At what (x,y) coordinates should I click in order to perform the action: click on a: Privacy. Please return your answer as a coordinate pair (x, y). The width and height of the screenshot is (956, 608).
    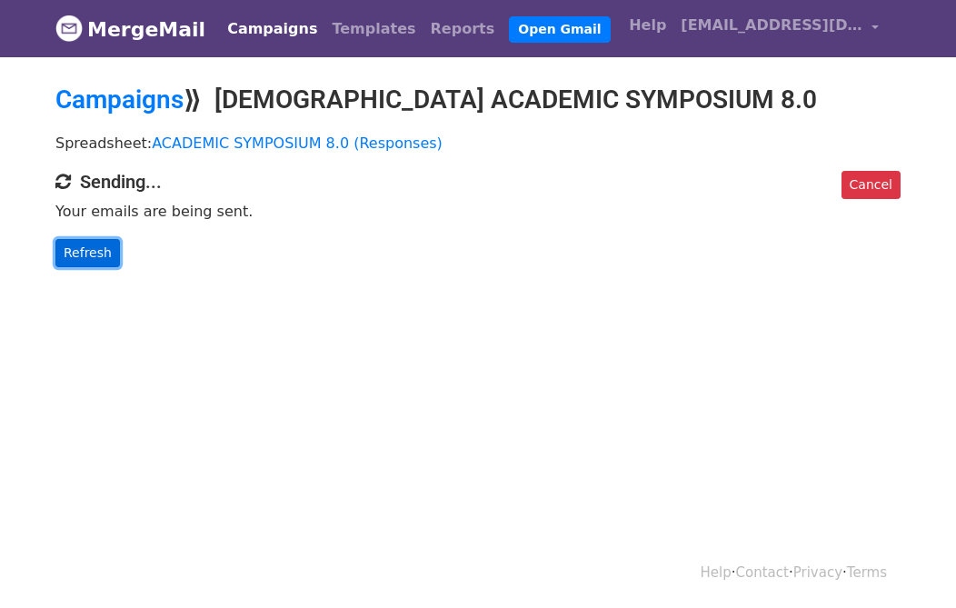
    Looking at the image, I should click on (818, 572).